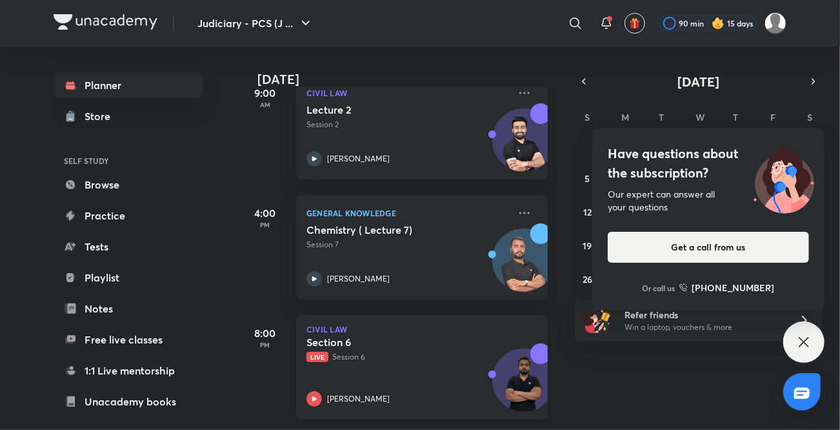 This screenshot has width=840, height=430. What do you see at coordinates (105, 22) in the screenshot?
I see `img: Company Logo` at bounding box center [105, 22].